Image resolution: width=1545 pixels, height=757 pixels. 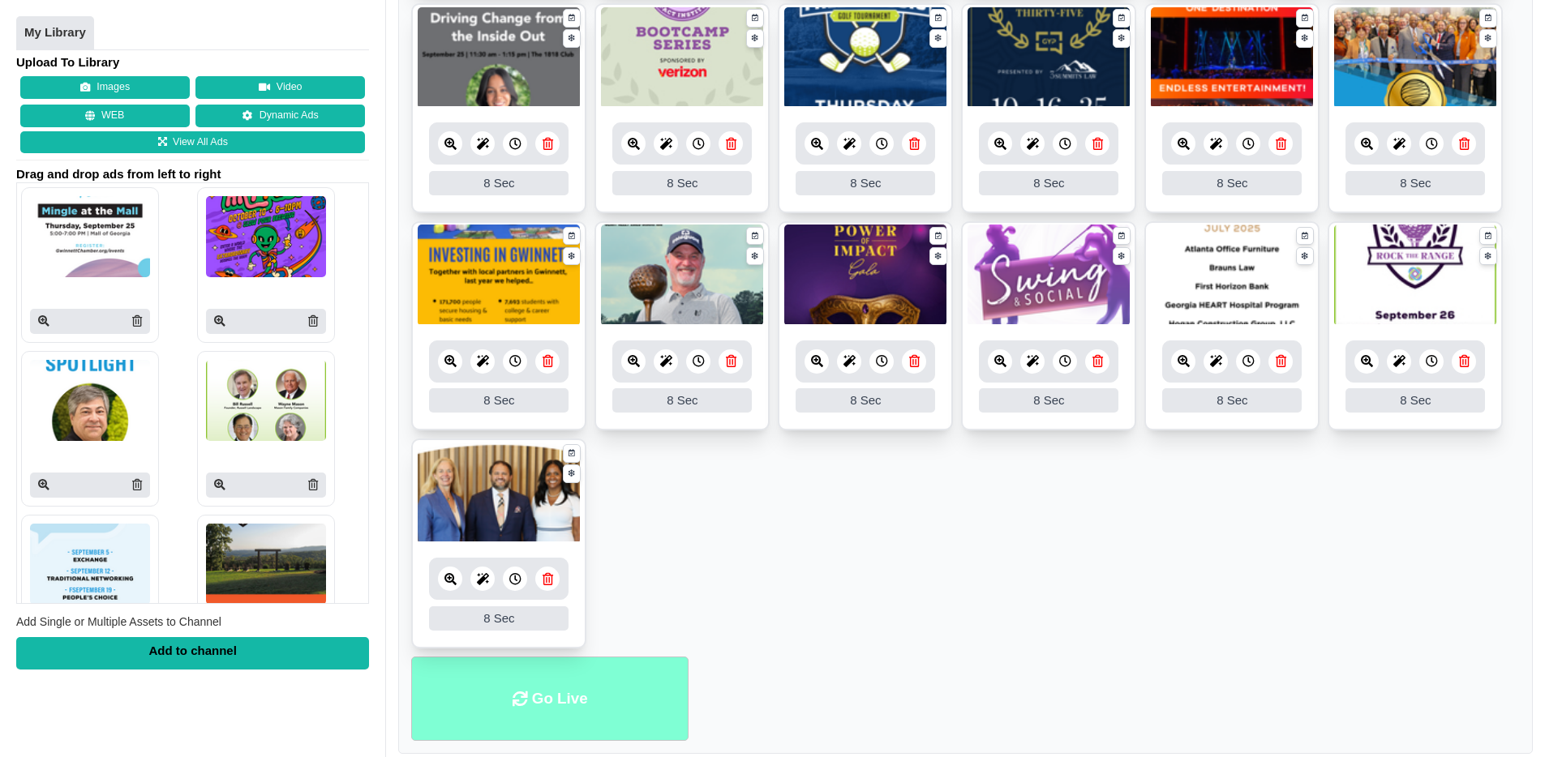 What do you see at coordinates (1049, 275) in the screenshot?
I see `img: 4.659 mb` at bounding box center [1049, 275].